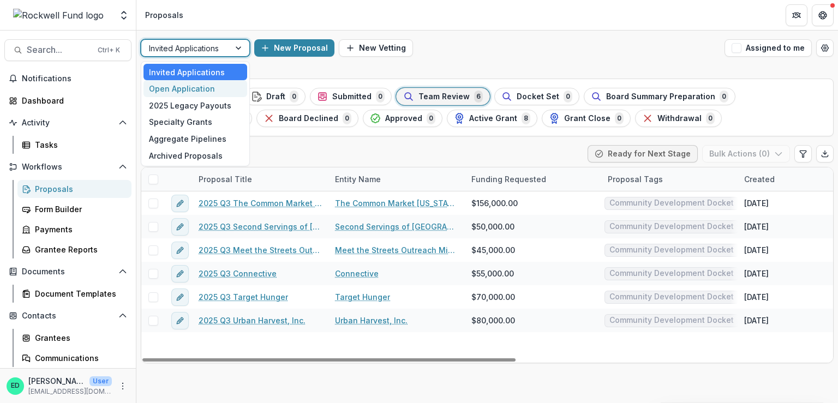 Image resolution: width=838 pixels, height=403 pixels. I want to click on div: 2025 Legacy Payouts, so click(195, 105).